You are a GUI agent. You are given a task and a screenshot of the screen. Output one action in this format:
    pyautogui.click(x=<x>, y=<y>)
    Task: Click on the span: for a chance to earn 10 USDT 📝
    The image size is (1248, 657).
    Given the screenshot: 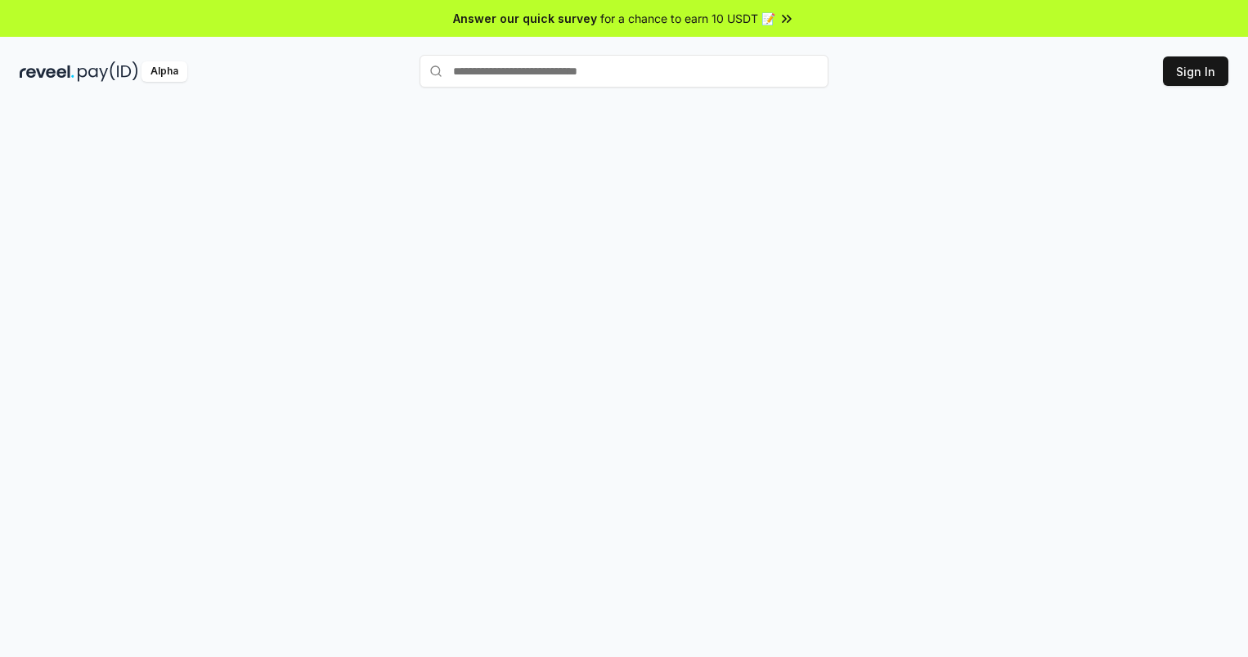 What is the action you would take?
    pyautogui.click(x=688, y=18)
    